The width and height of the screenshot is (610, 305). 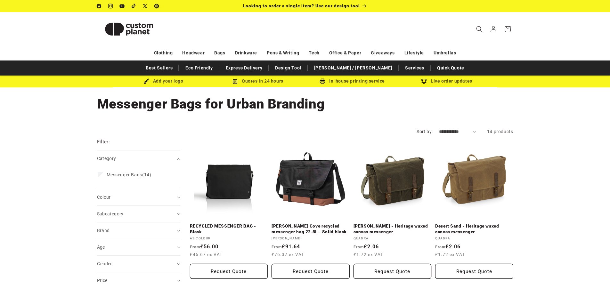 What do you see at coordinates (129, 29) in the screenshot?
I see `a: Custom Planet` at bounding box center [129, 29].